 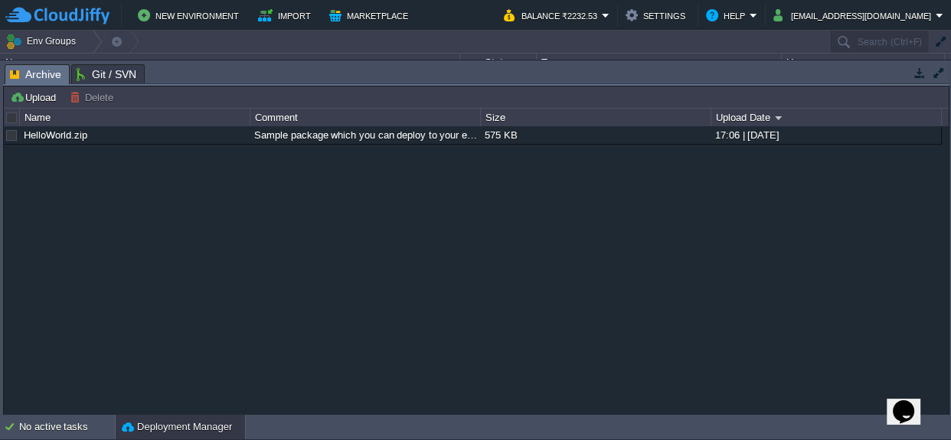 What do you see at coordinates (43, 41) in the screenshot?
I see `button: Env Groups` at bounding box center [43, 41].